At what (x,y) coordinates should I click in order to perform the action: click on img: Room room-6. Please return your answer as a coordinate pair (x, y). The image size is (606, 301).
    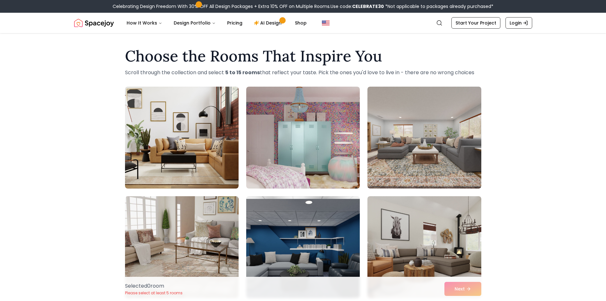
    Looking at the image, I should click on (424, 247).